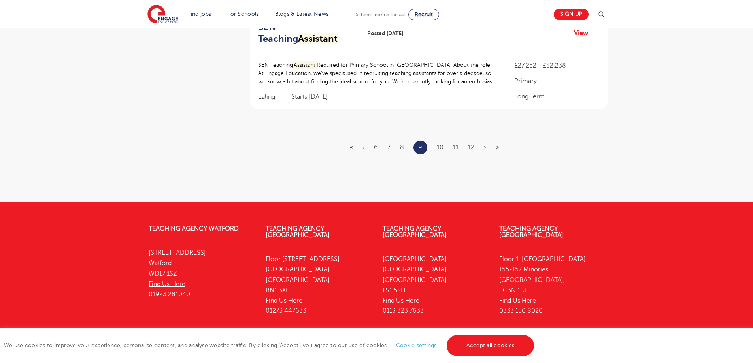 The width and height of the screenshot is (753, 363). I want to click on a: 10, so click(440, 147).